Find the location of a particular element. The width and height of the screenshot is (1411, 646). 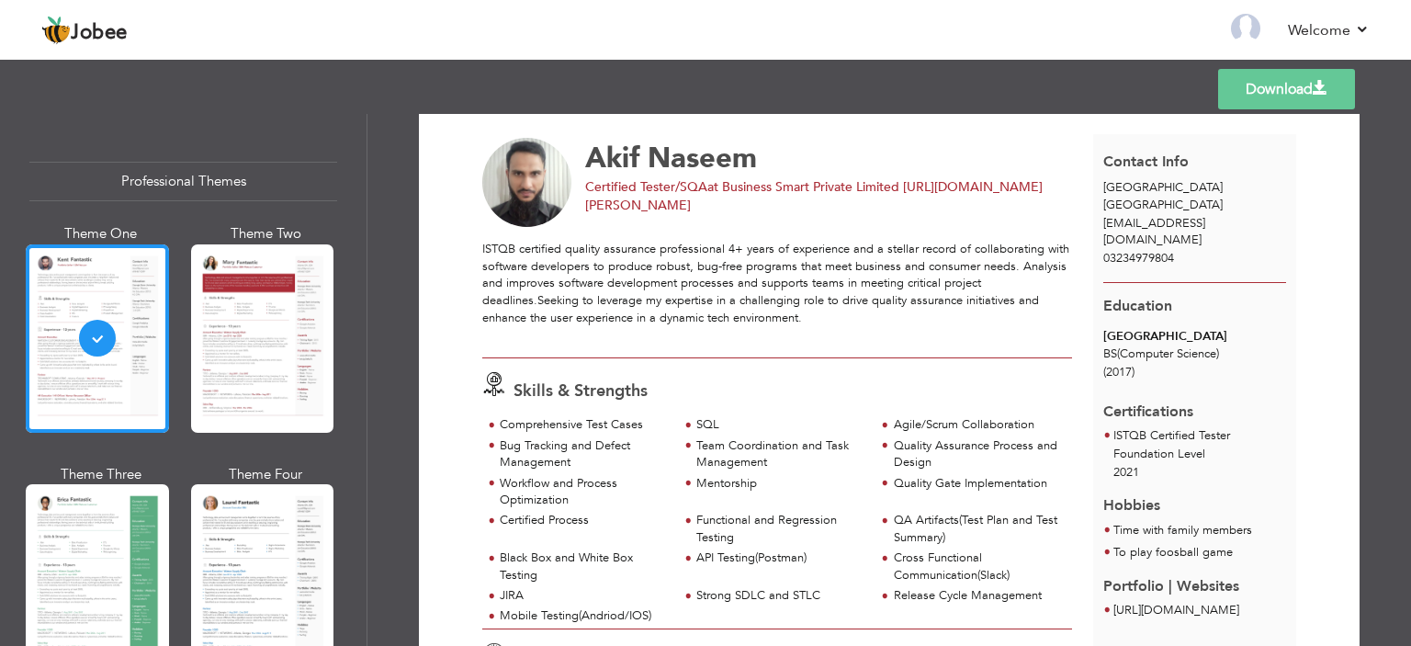

div: Strong SDLC and STLC is located at coordinates (780, 595).